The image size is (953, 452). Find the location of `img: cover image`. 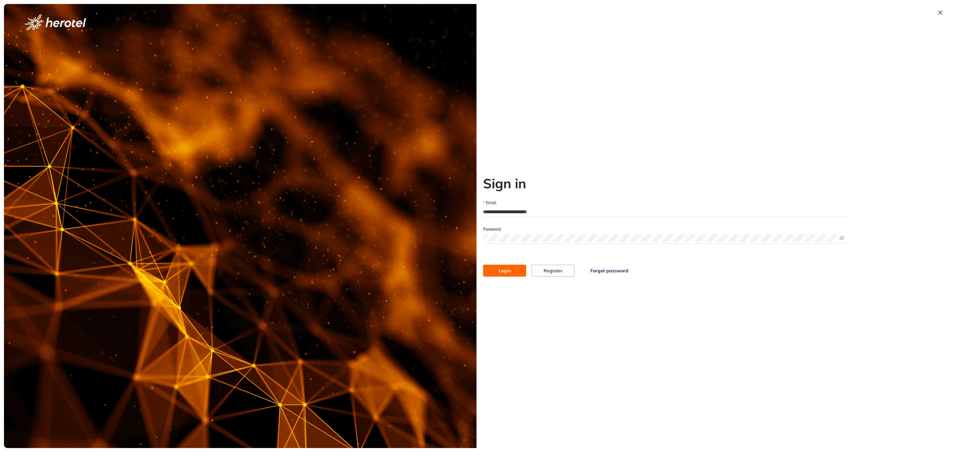

img: cover image is located at coordinates (240, 226).